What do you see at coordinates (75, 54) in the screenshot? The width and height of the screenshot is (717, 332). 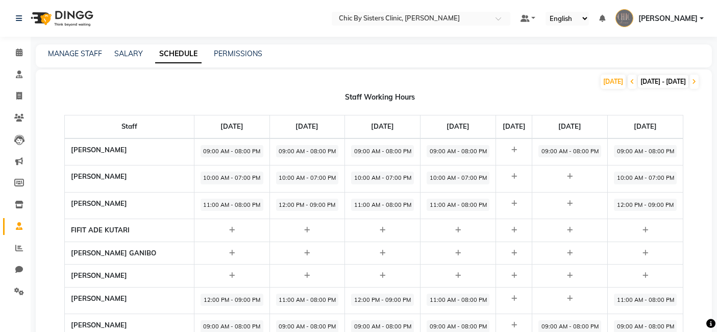 I see `a: MANAGE STAFF` at bounding box center [75, 54].